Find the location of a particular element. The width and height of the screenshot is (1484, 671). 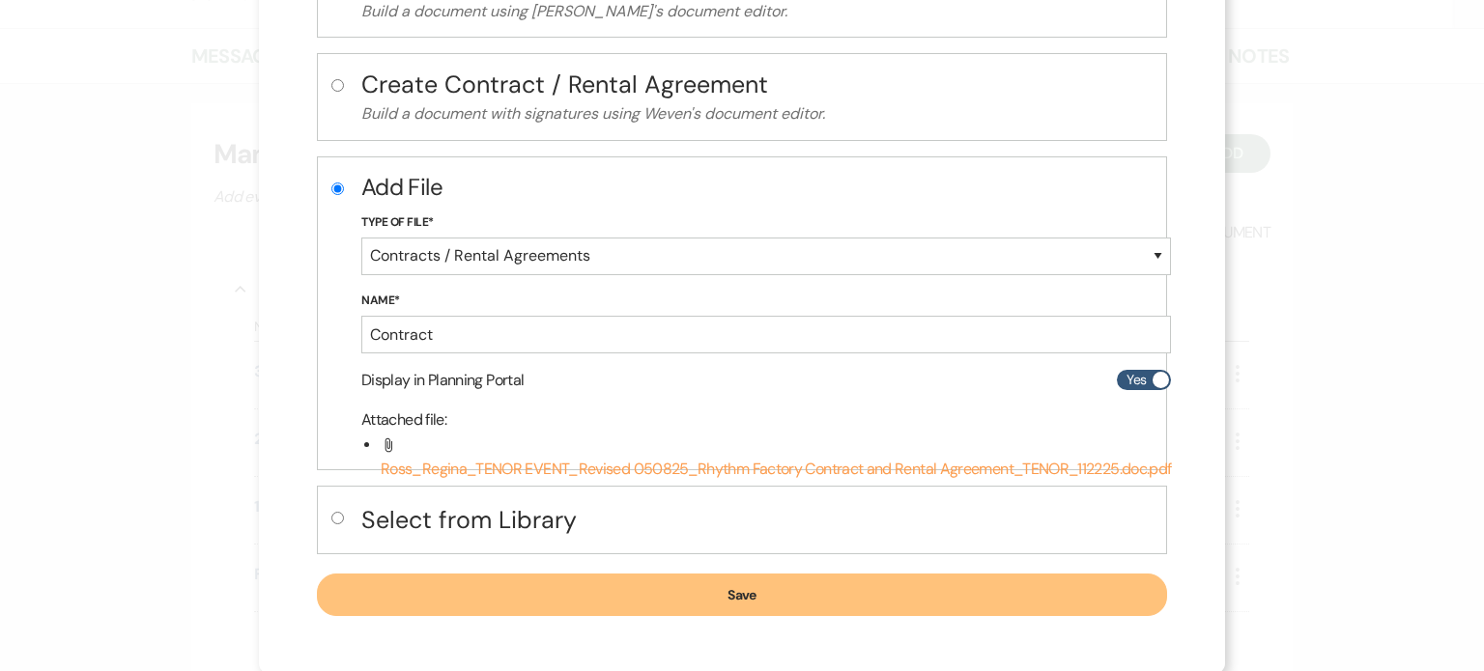

p: Attached file : is located at coordinates (766, 420).